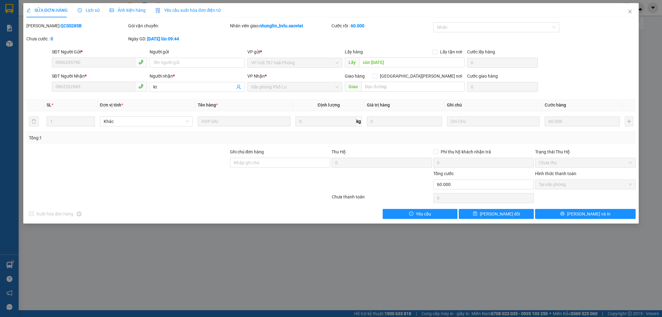 The image size is (662, 317). Describe the element at coordinates (128, 10) in the screenshot. I see `span: Ảnh kiện hàng` at that location.